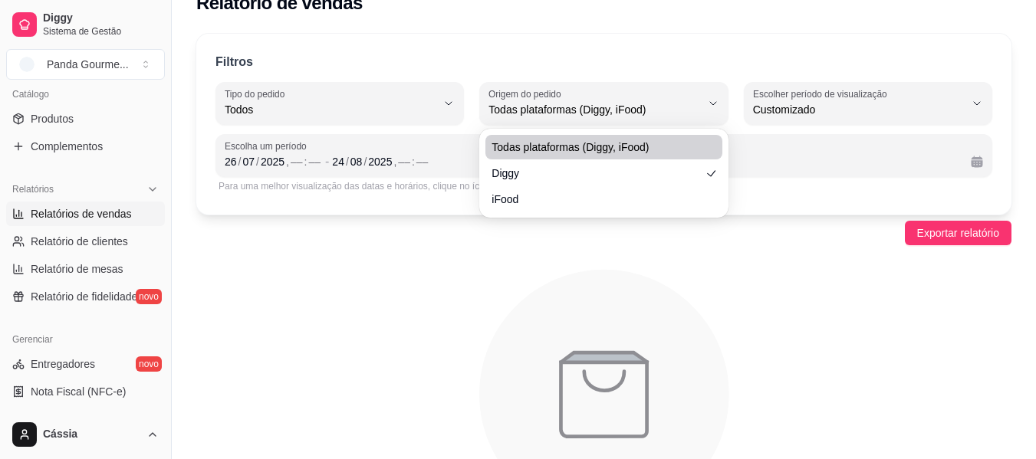 This screenshot has height=459, width=1036. I want to click on div: Catálogo, so click(85, 94).